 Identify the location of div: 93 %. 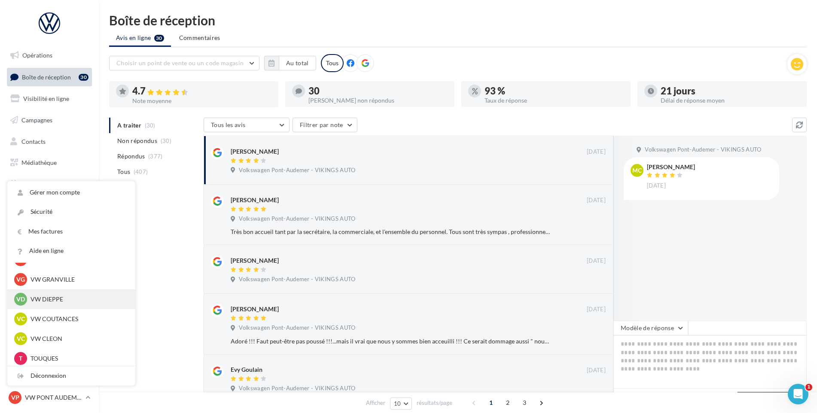
(554, 91).